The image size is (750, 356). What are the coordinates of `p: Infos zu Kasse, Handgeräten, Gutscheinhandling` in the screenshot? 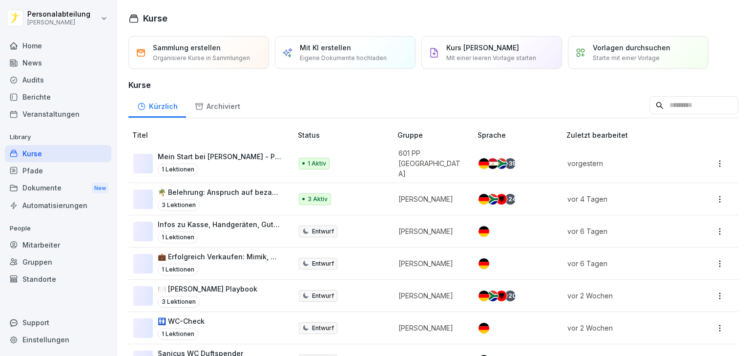 It's located at (220, 224).